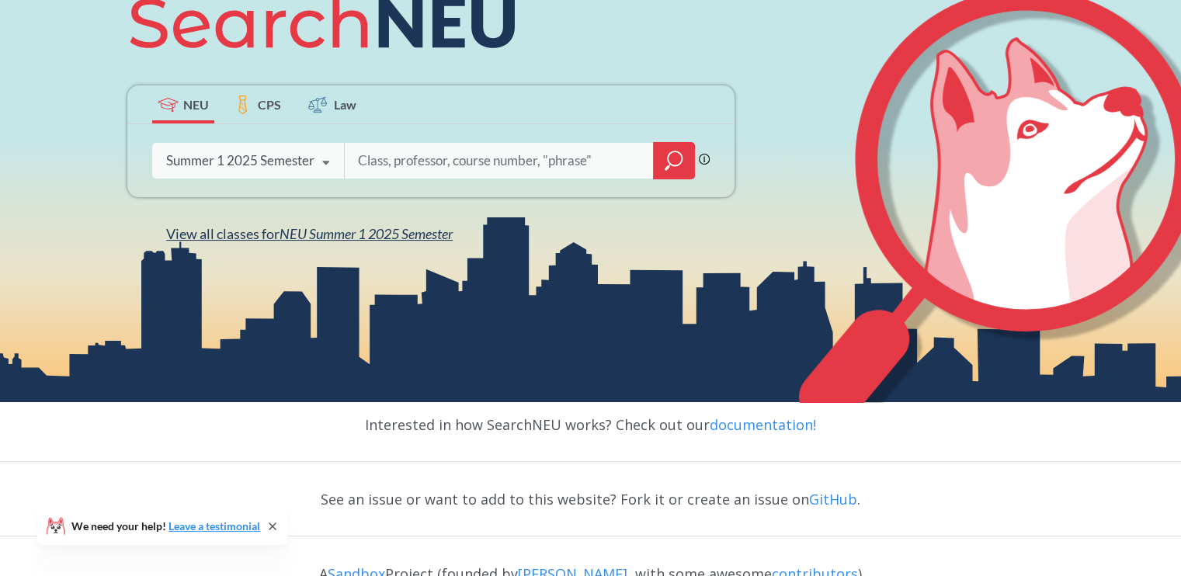 The height and width of the screenshot is (576, 1181). What do you see at coordinates (240, 161) in the screenshot?
I see `div: Summer 1 2025 Semester` at bounding box center [240, 161].